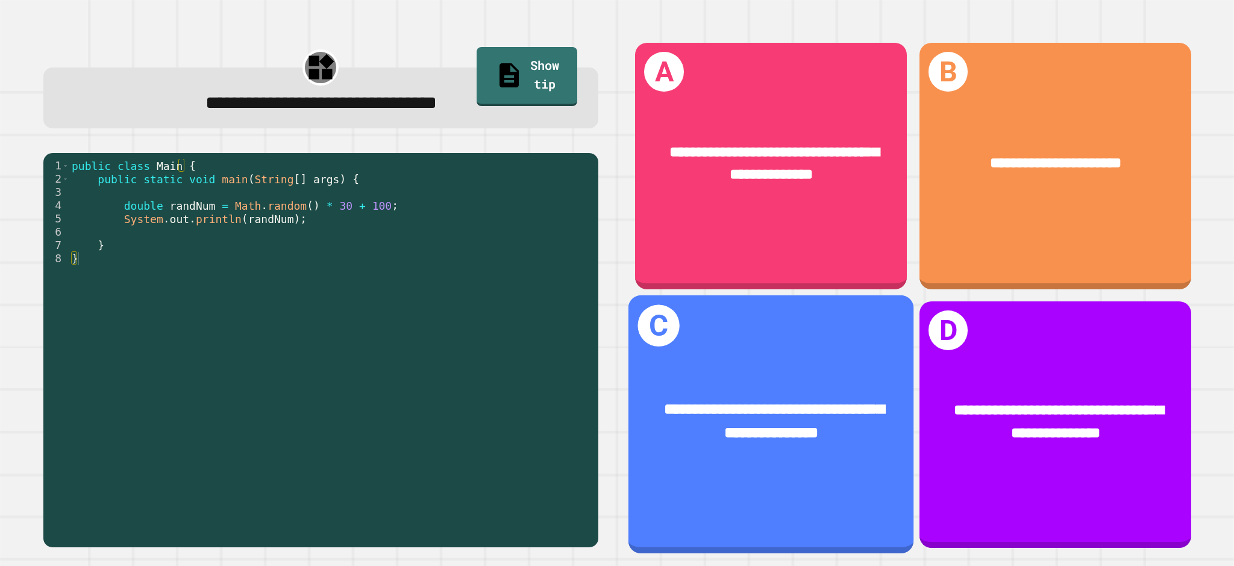 This screenshot has height=566, width=1234. I want to click on h1: D, so click(948, 330).